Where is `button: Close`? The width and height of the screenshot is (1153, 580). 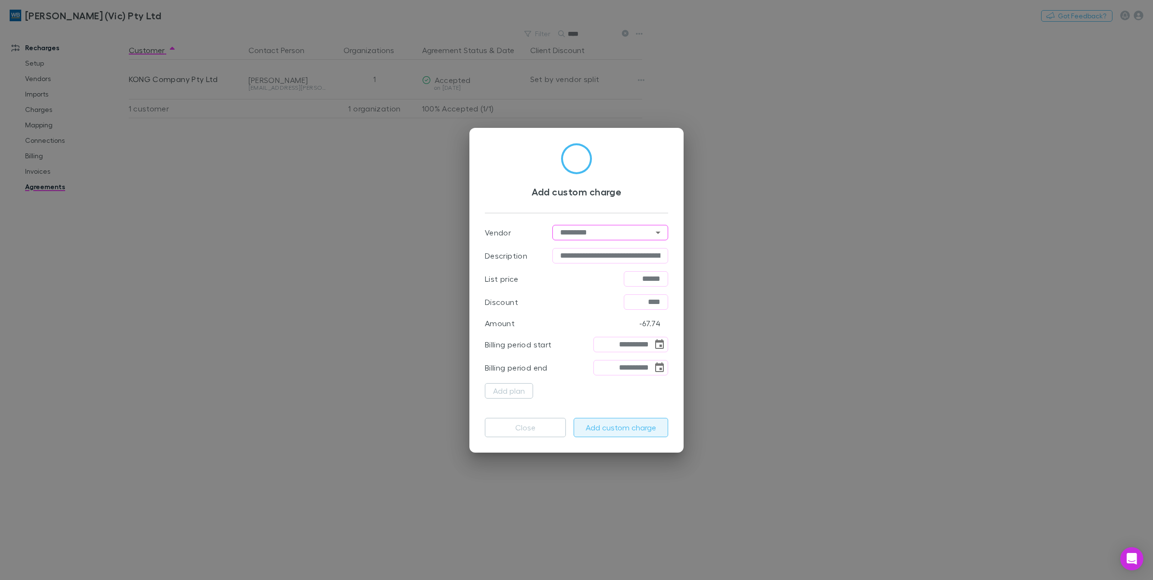
button: Close is located at coordinates (525, 427).